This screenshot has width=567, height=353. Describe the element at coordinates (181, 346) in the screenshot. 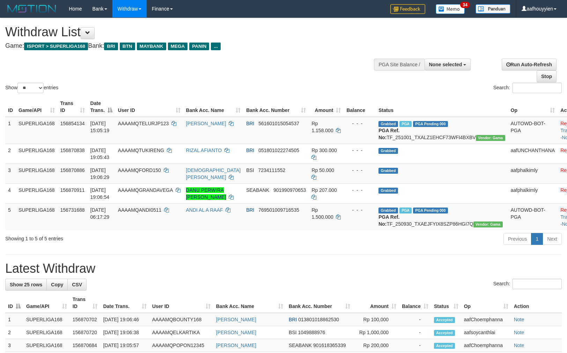

I see `td: AAAAMQPOPON12345` at that location.